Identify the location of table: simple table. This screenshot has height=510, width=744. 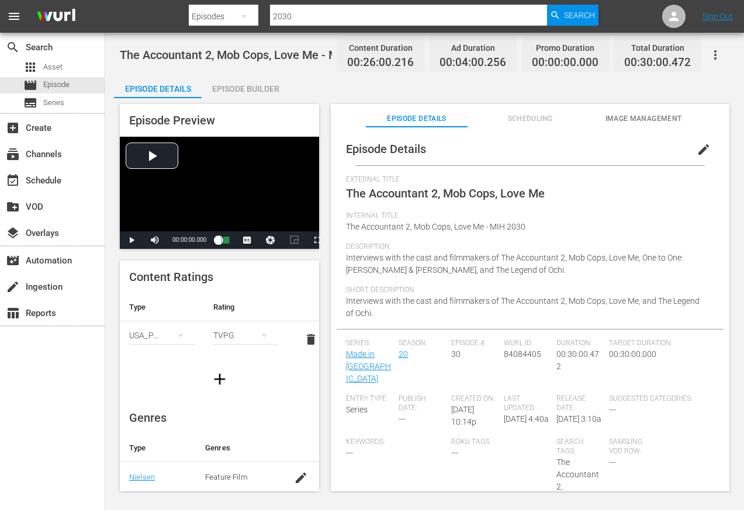
(219, 325).